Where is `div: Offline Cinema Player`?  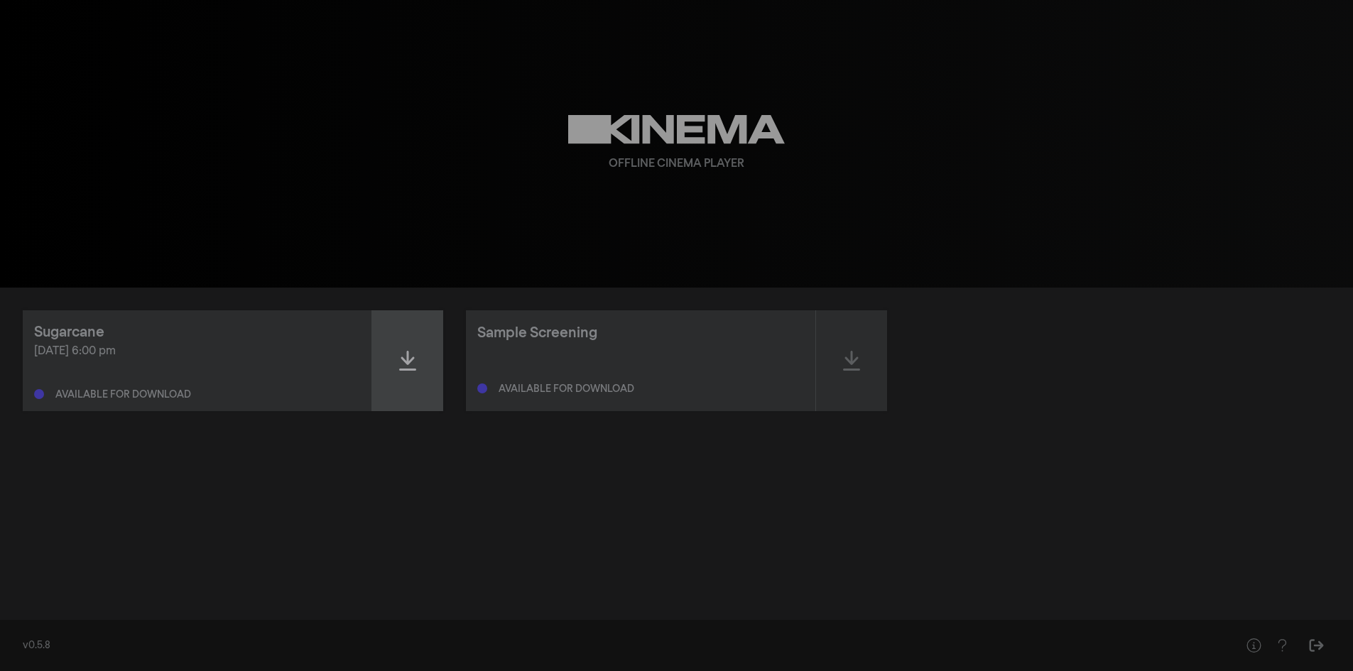
div: Offline Cinema Player is located at coordinates (676, 164).